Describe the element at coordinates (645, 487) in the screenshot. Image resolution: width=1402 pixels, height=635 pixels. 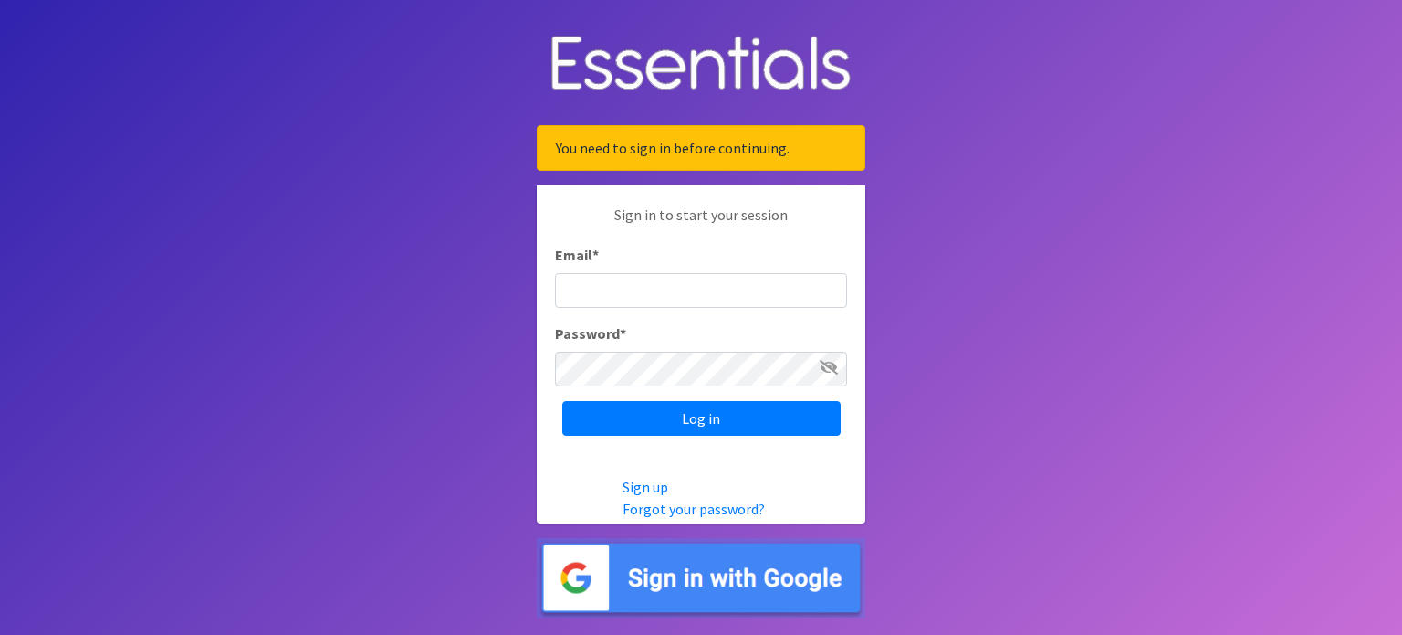
I see `a: Sign up` at that location.